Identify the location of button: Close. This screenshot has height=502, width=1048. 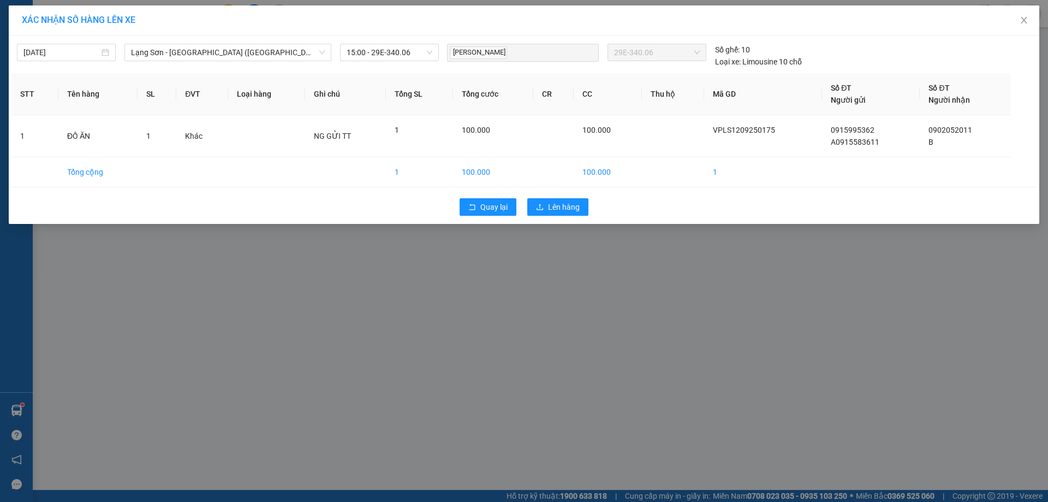
(1024, 21).